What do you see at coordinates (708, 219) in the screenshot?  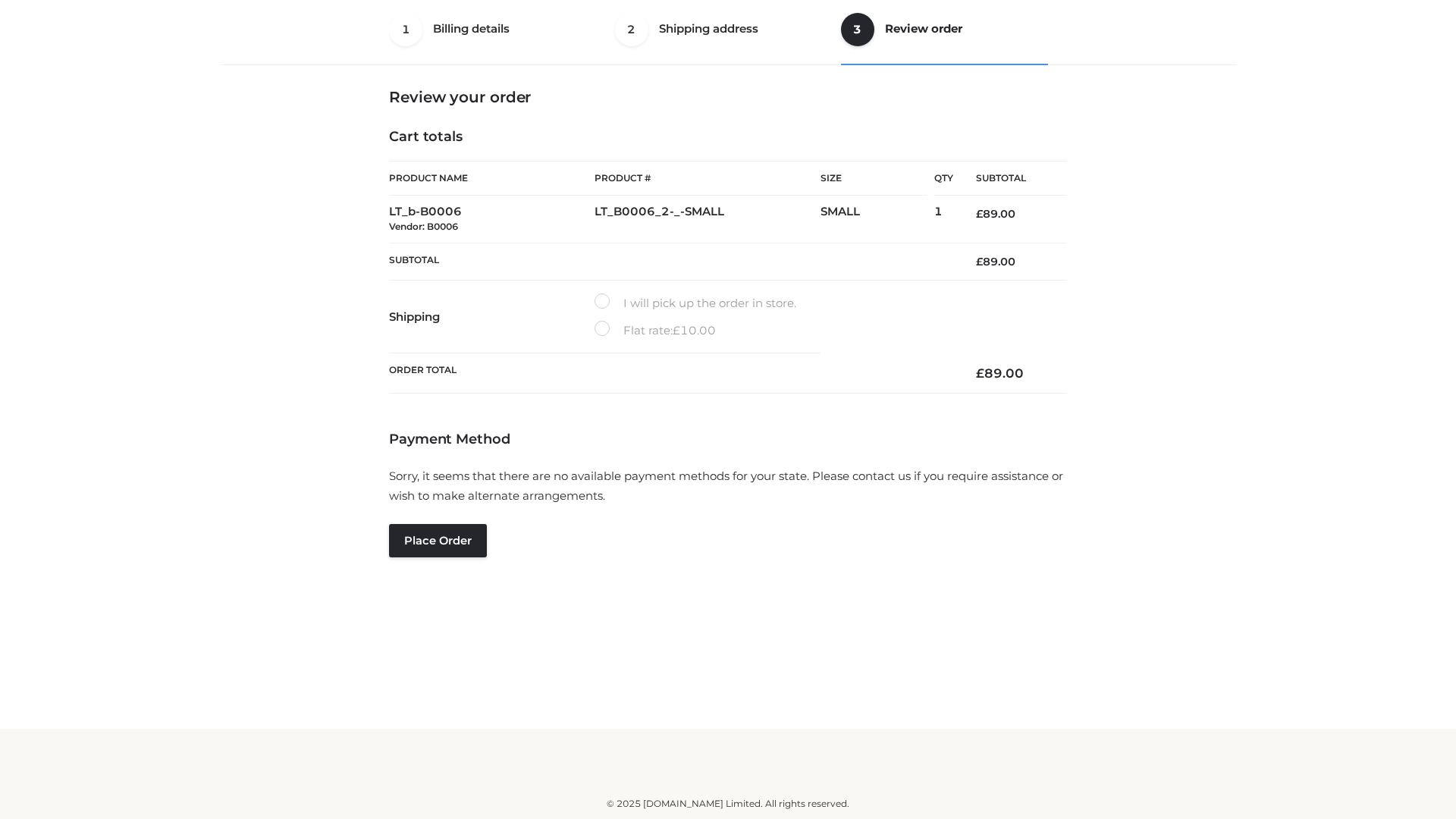 I see `td: LT_B0006_2-_-SMALL` at bounding box center [708, 219].